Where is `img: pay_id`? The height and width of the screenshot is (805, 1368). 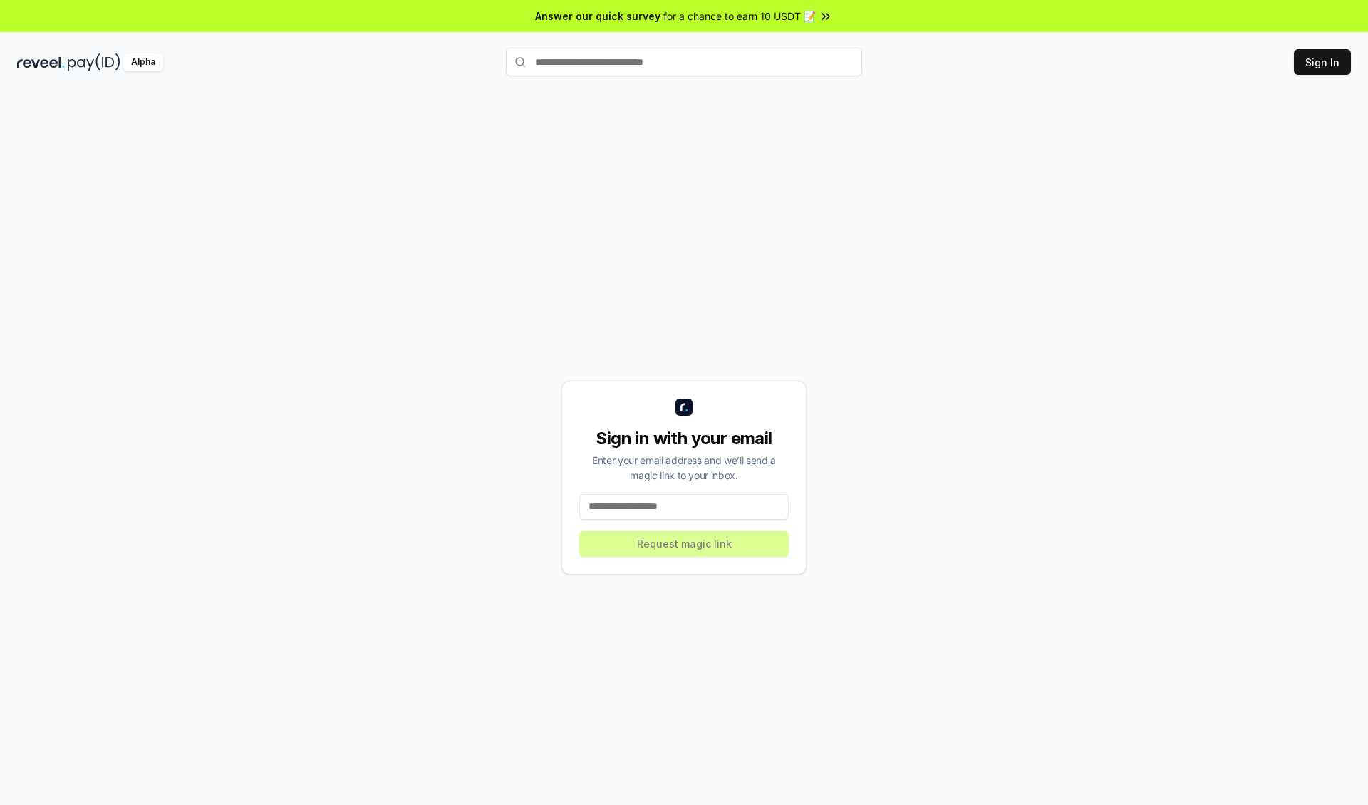
img: pay_id is located at coordinates (94, 62).